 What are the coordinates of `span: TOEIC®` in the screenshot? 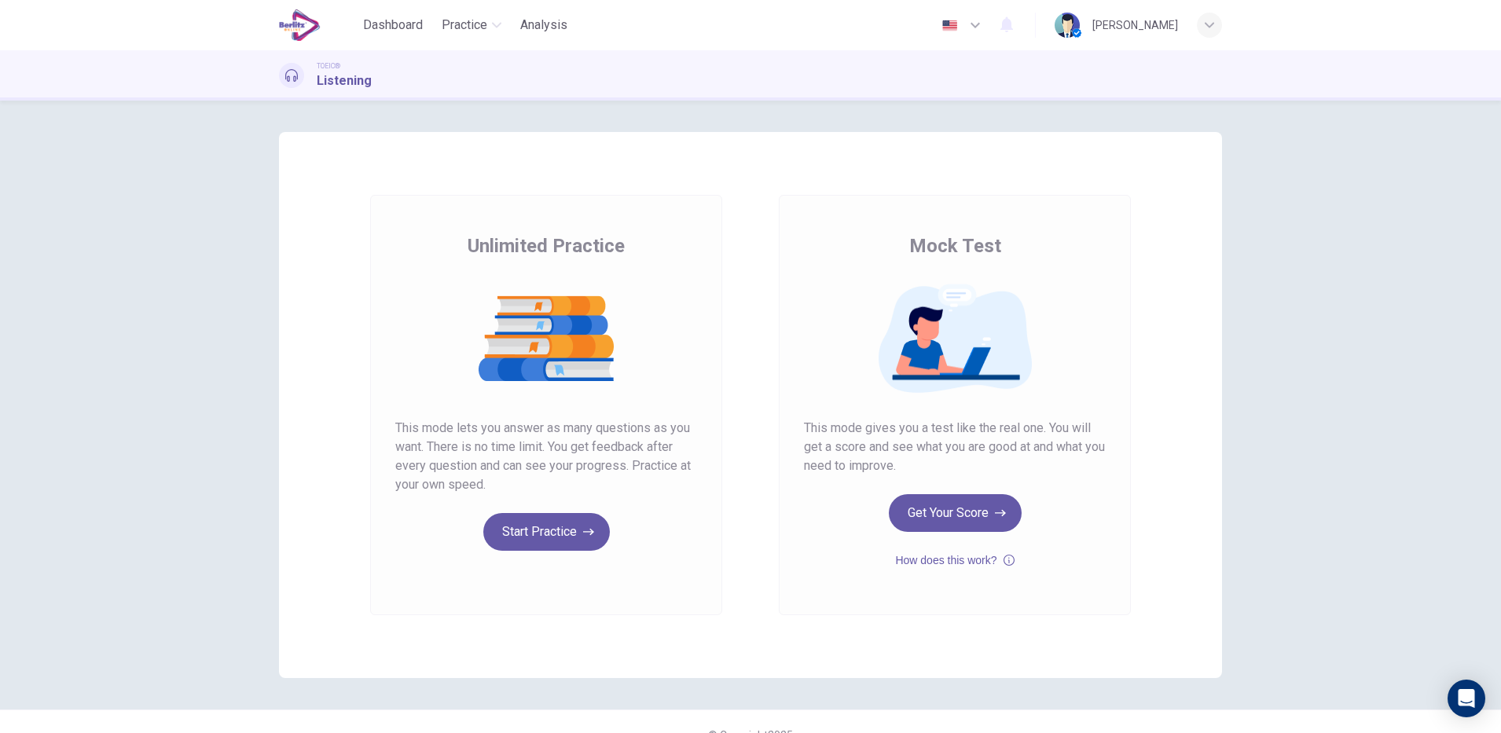 It's located at (328, 66).